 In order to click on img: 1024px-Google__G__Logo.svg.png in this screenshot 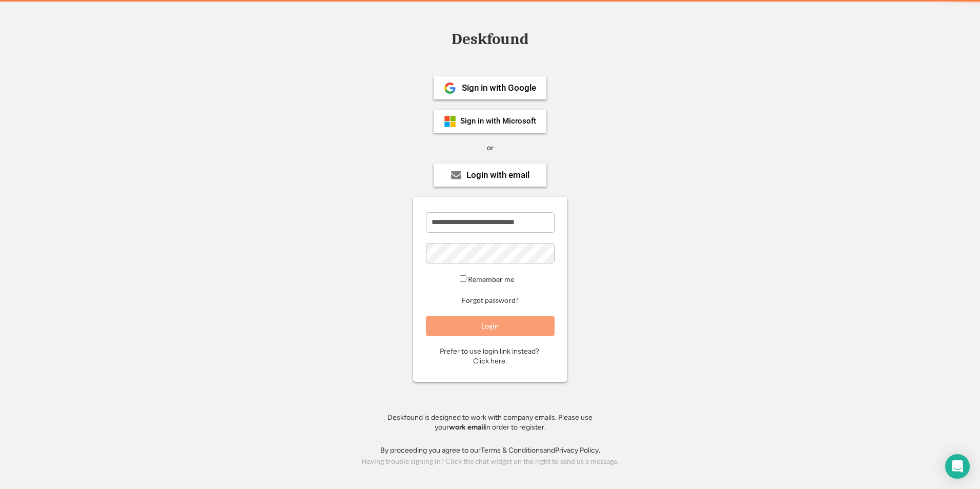, I will do `click(450, 88)`.